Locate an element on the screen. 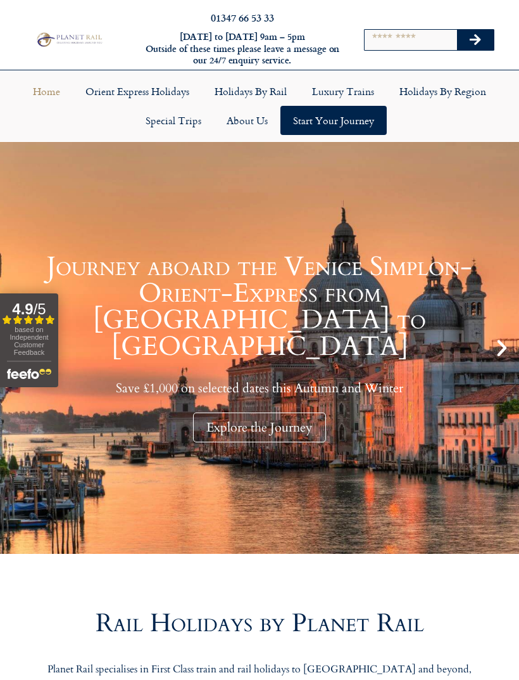 This screenshot has height=680, width=519. a: Holidays by Region is located at coordinates (443, 91).